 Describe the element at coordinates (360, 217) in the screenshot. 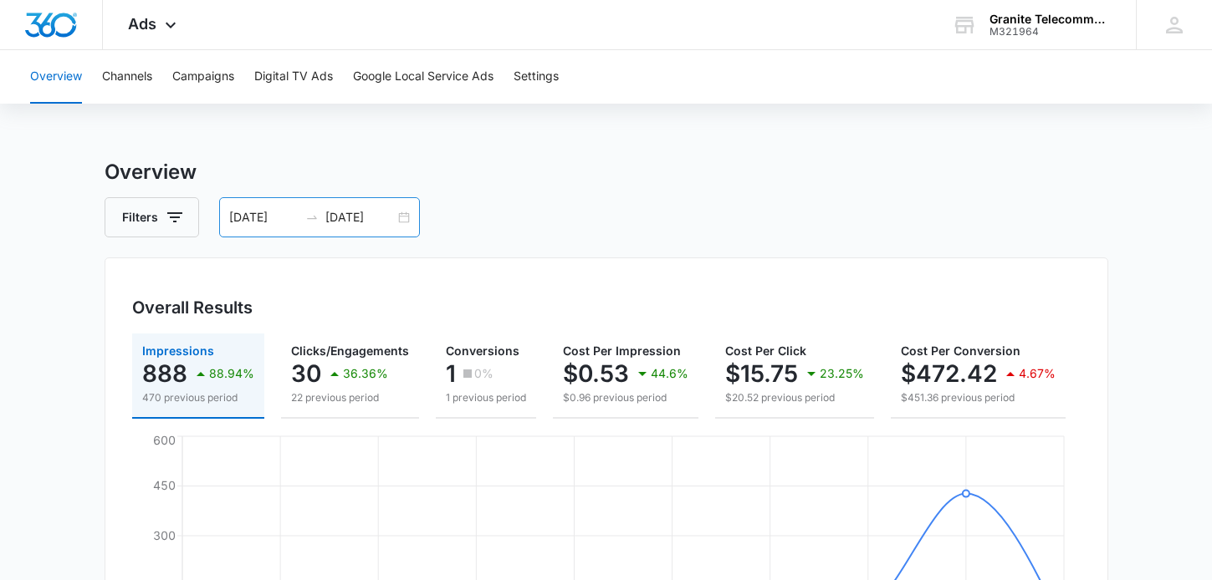

I see `input: End date` at that location.